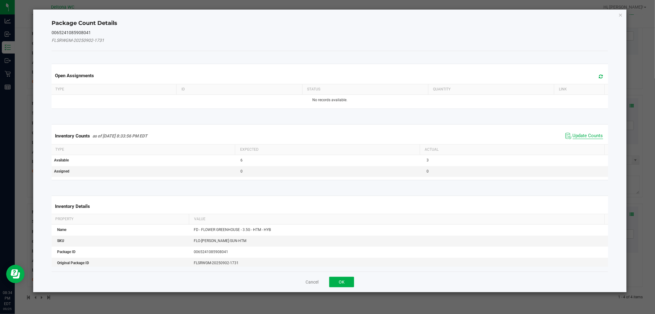 The image size is (655, 314). What do you see at coordinates (442, 89) in the screenshot?
I see `span: Quantity` at bounding box center [442, 89].